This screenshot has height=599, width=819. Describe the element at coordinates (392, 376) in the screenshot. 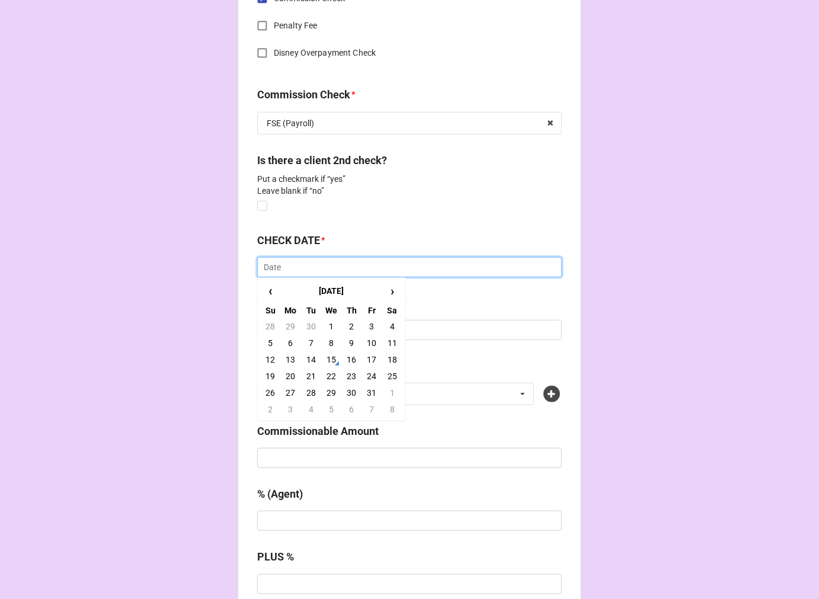

I see `td: 25` at that location.